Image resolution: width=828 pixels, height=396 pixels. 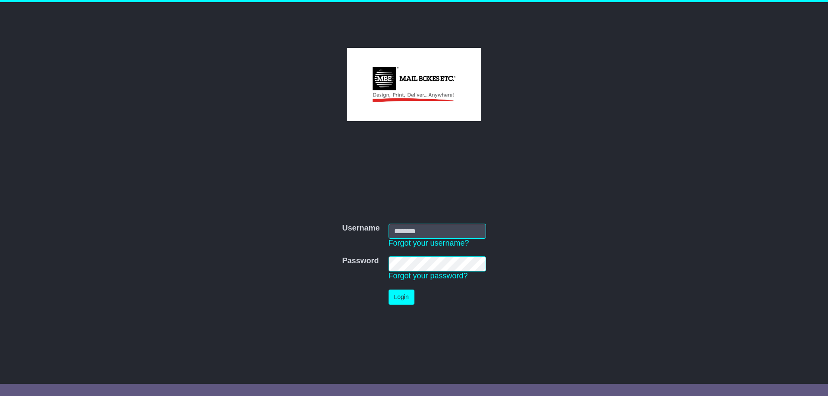 What do you see at coordinates (360, 228) in the screenshot?
I see `label: Username` at bounding box center [360, 228].